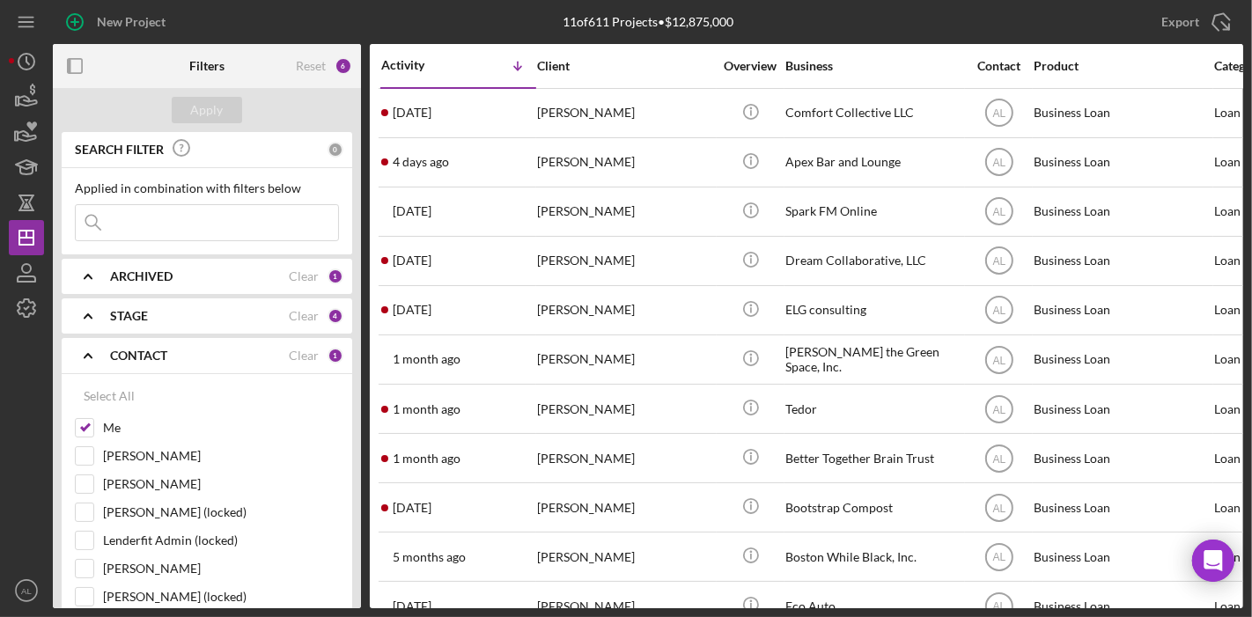 The height and width of the screenshot is (617, 1252). Describe the element at coordinates (221, 541) in the screenshot. I see `label: Lenderfit Admin (locked)` at that location.